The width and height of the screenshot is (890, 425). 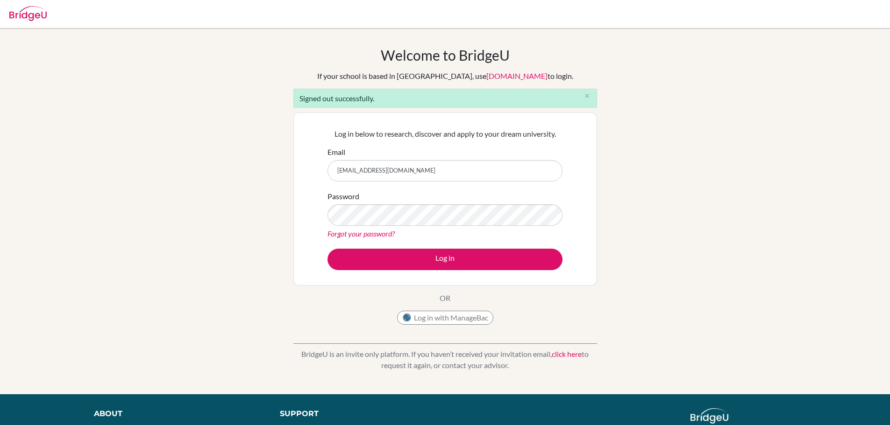 I want to click on div: About, so click(x=176, y=414).